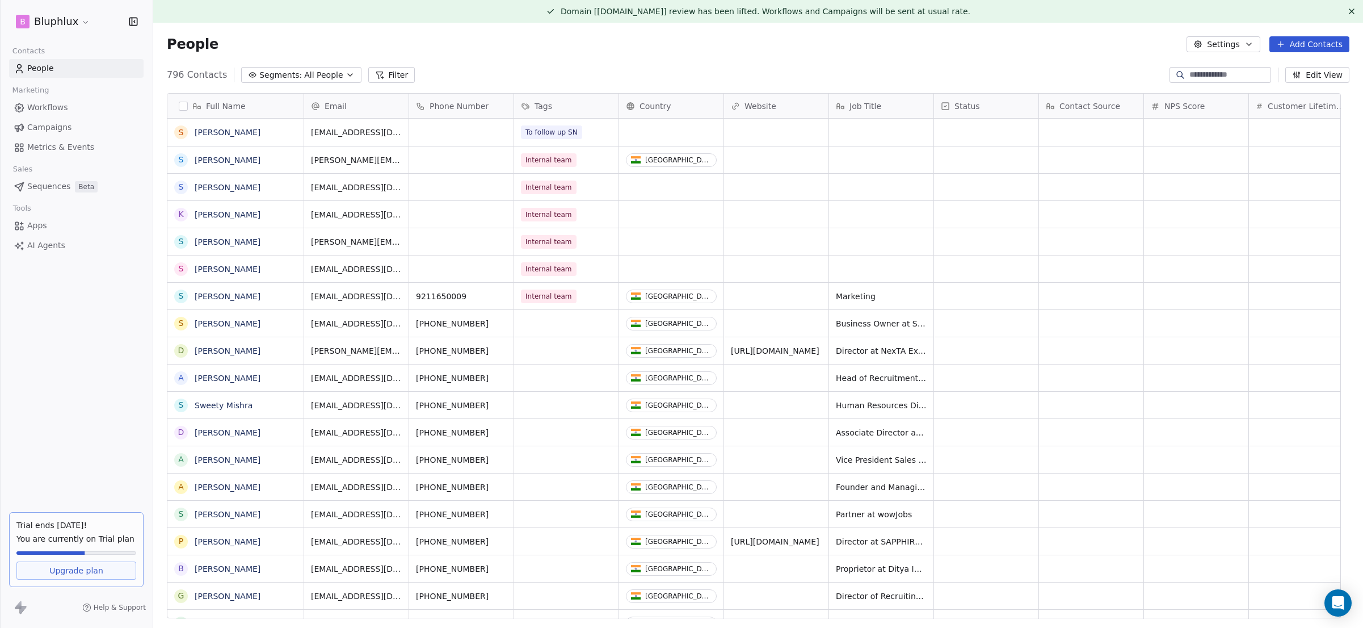  Describe the element at coordinates (552, 132) in the screenshot. I see `span: To follow up SN` at that location.